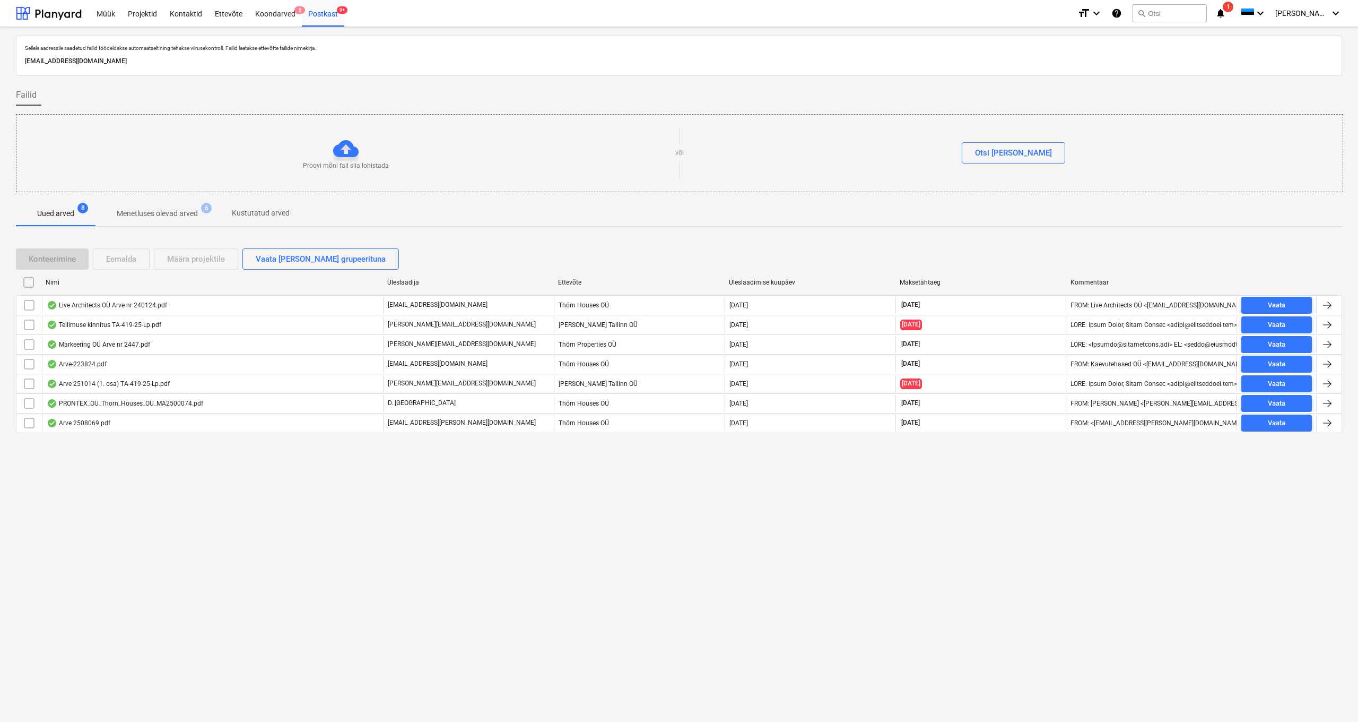 This screenshot has height=722, width=1358. What do you see at coordinates (342, 10) in the screenshot?
I see `span: 9+` at bounding box center [342, 10].